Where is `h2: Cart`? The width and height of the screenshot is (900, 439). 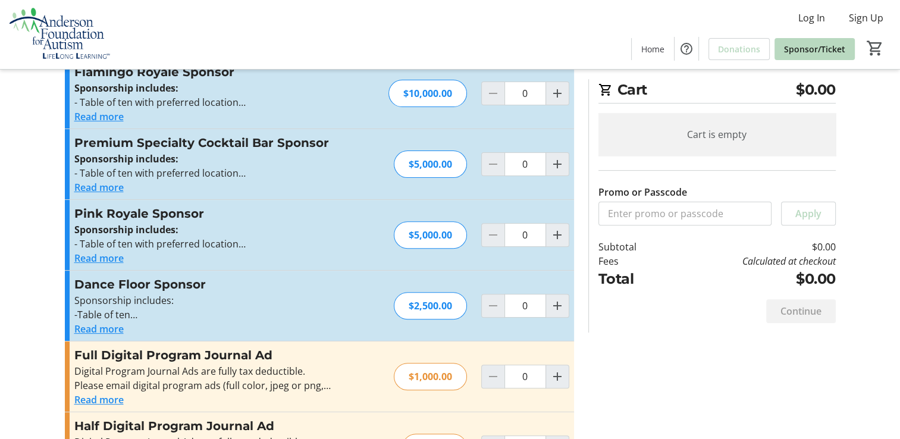 h2: Cart is located at coordinates (717, 91).